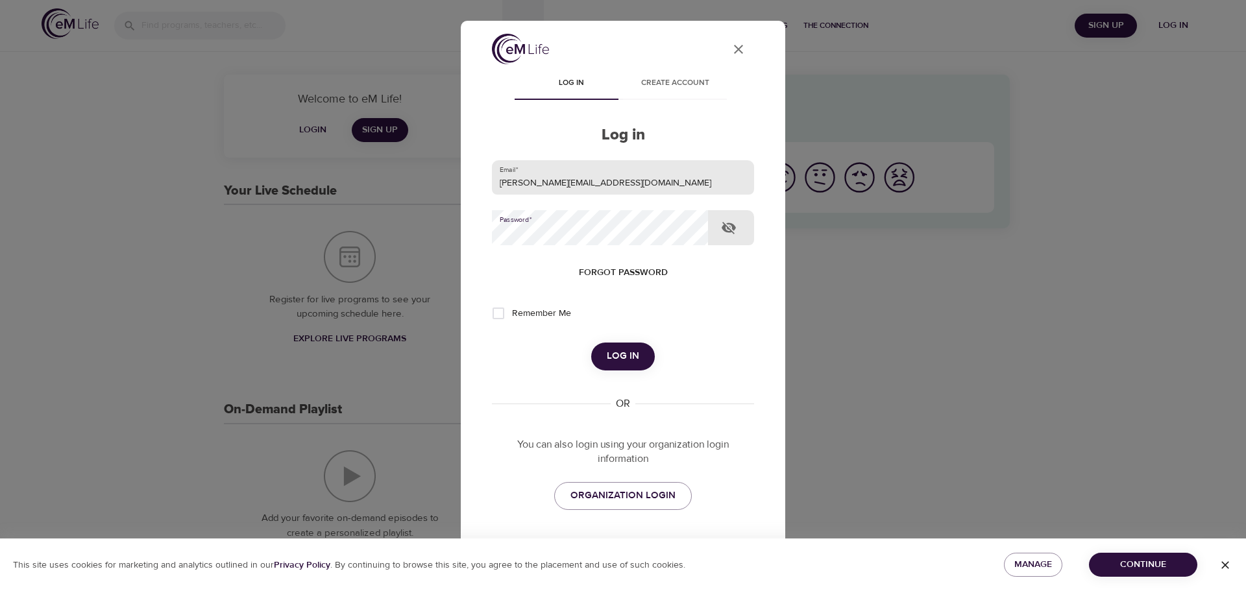  I want to click on a: ORGANIZATION LOGIN, so click(623, 496).